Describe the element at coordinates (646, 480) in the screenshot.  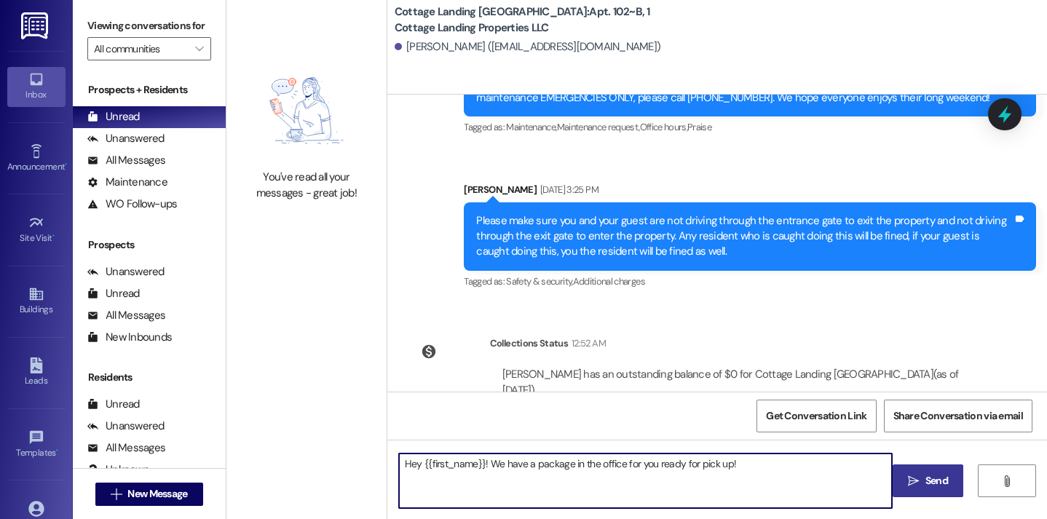
I see `textarea: Hey {{first_name}}! We have a package in the office for you ready for pick up!` at that location.